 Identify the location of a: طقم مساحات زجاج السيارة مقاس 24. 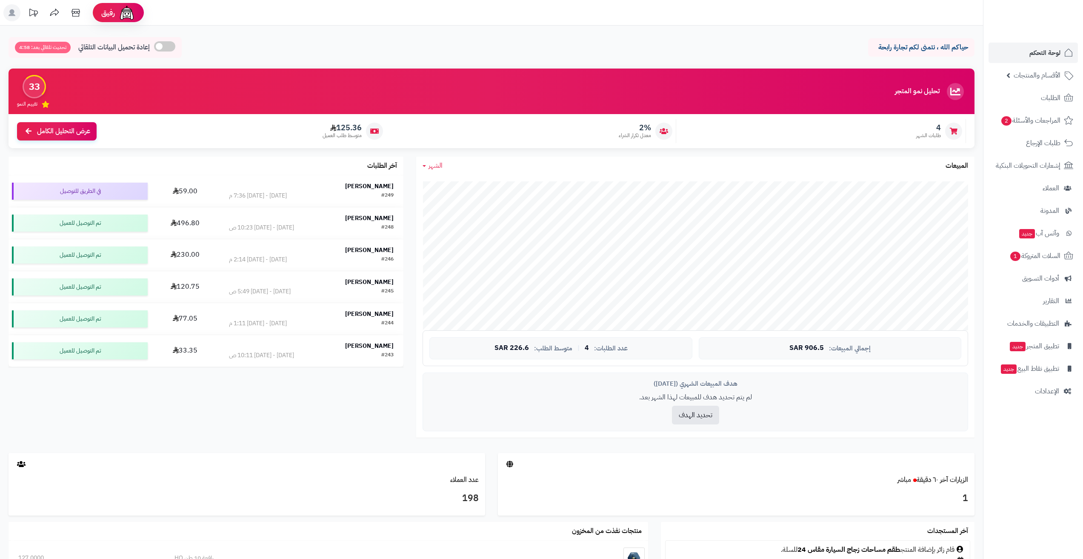
(849, 549).